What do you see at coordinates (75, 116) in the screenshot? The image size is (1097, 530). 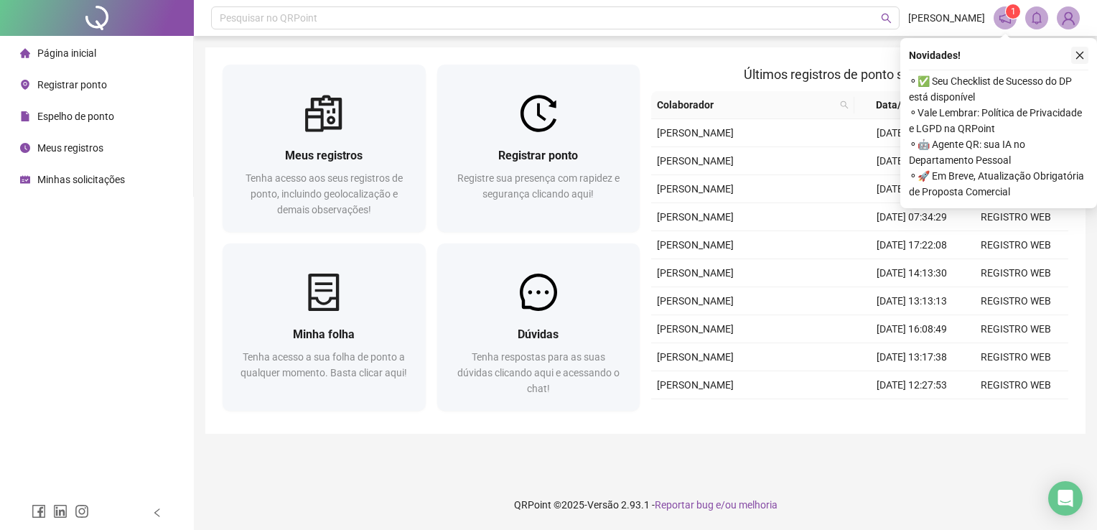 I see `span: Espelho de ponto` at bounding box center [75, 116].